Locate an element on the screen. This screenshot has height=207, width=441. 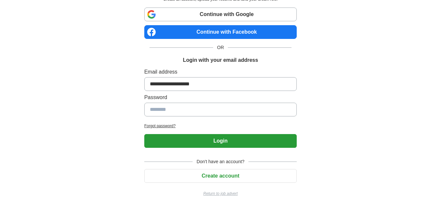
label: Password is located at coordinates (220, 97).